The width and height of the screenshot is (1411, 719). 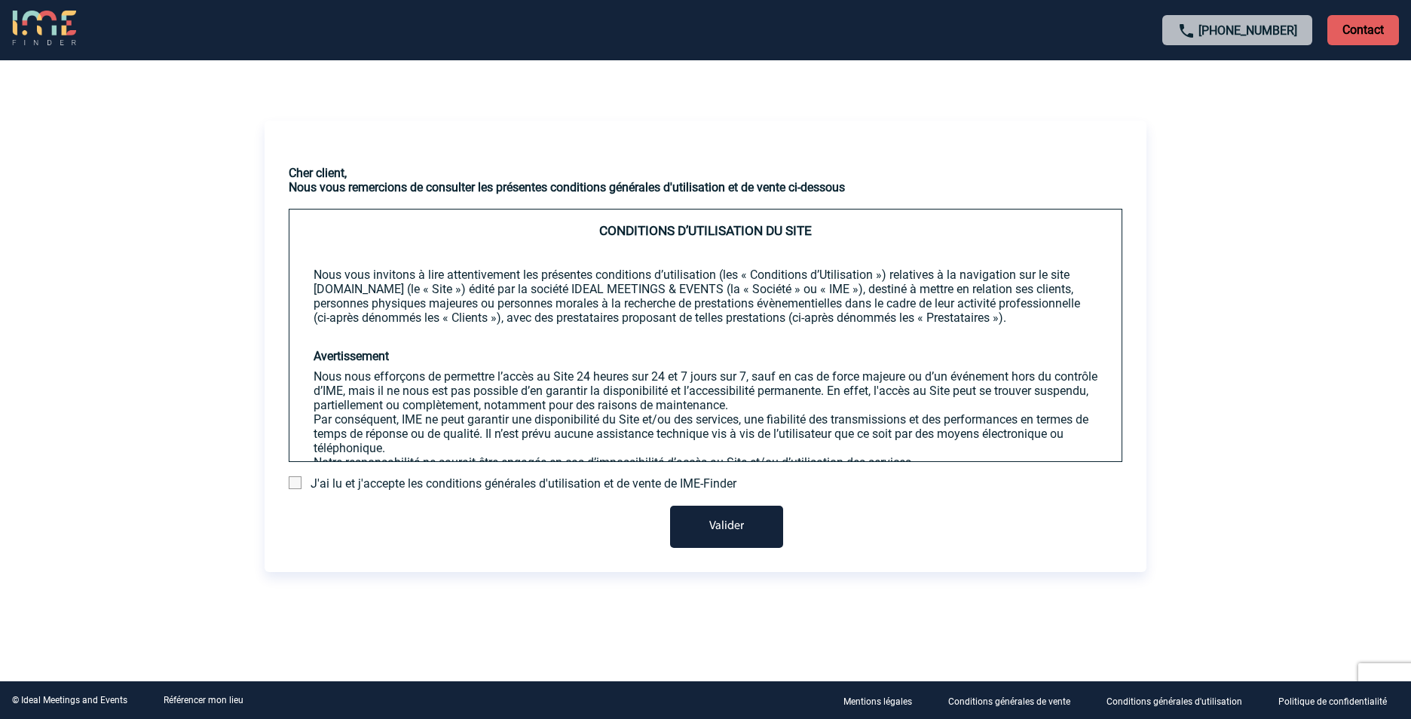 What do you see at coordinates (203, 700) in the screenshot?
I see `a: Référencer mon lieu` at bounding box center [203, 700].